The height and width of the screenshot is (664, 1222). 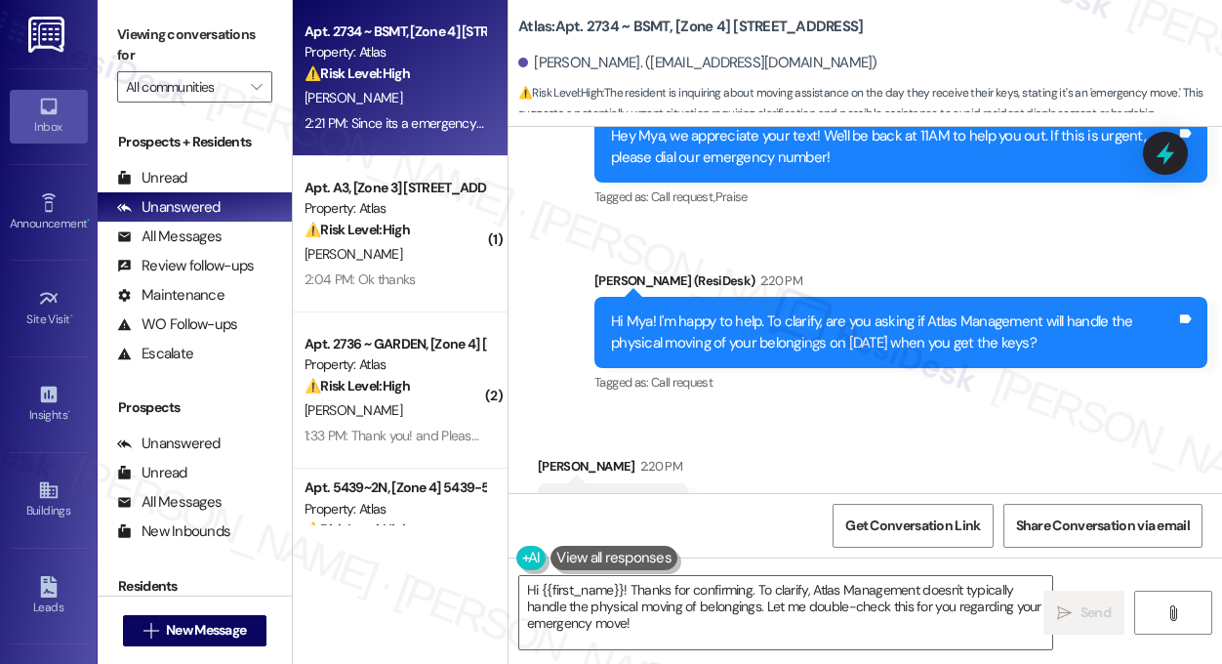 What do you see at coordinates (194, 45) in the screenshot?
I see `label: Viewing conversations for` at bounding box center [194, 45].